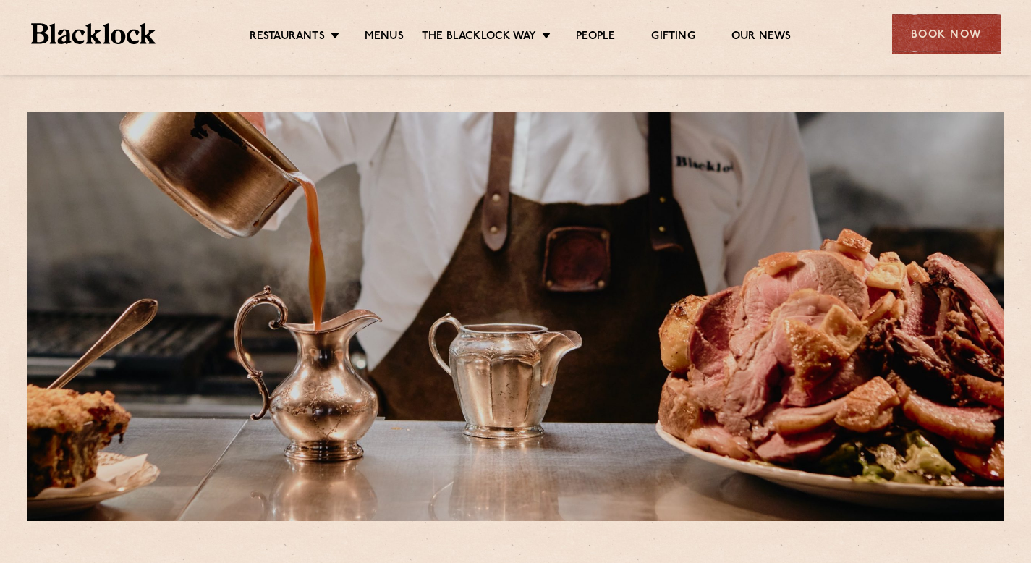 The image size is (1031, 563). Describe the element at coordinates (287, 38) in the screenshot. I see `a: Restaurants` at that location.